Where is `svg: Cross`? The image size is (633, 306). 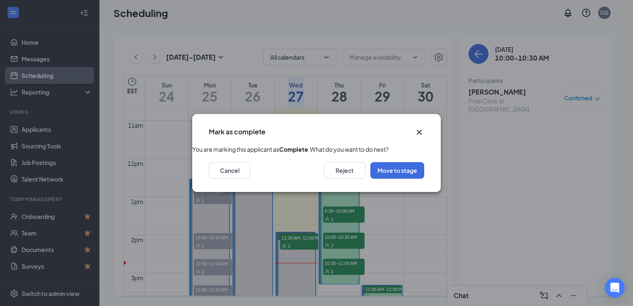
svg: Cross is located at coordinates (419, 132).